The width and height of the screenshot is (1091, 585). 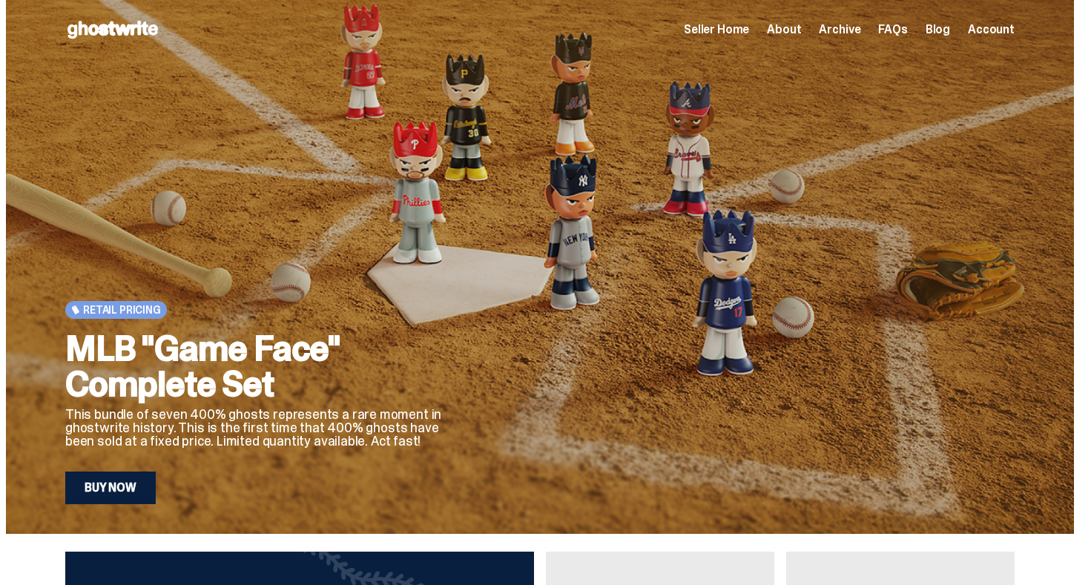 What do you see at coordinates (892, 30) in the screenshot?
I see `span: FAQs` at bounding box center [892, 30].